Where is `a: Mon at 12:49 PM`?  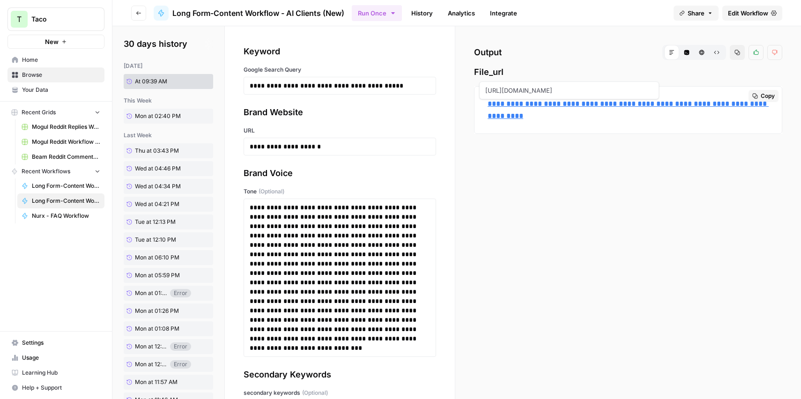 a: Mon at 12:49 PM is located at coordinates (147, 365).